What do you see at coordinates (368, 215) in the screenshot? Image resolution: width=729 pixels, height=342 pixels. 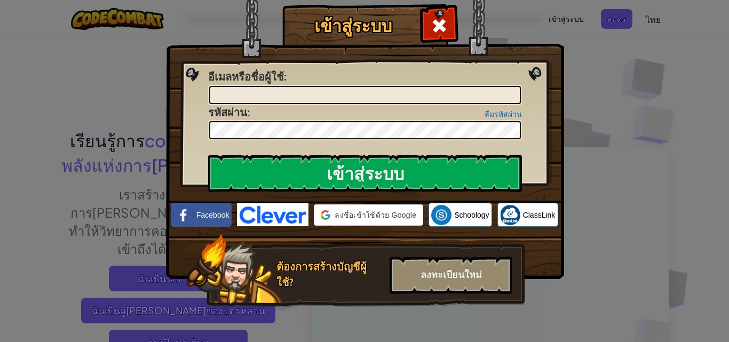 I see `div: ลงชื่อเข้าใช้ด้วย Google` at bounding box center [368, 215].